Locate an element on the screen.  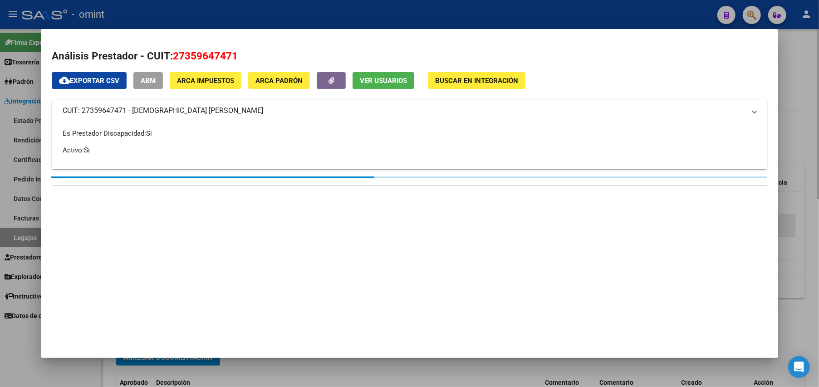
p: Activo: is located at coordinates (409, 150).